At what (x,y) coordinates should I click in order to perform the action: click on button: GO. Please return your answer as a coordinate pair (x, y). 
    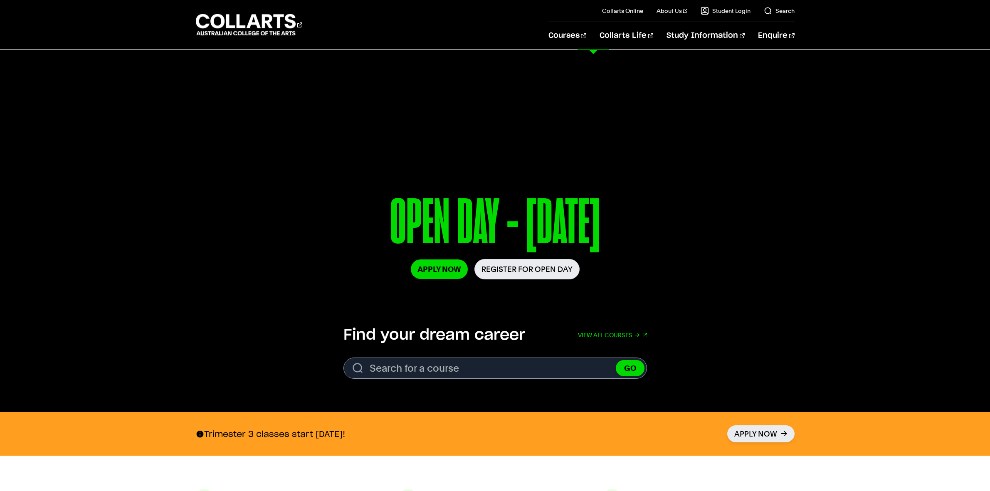
    Looking at the image, I should click on (630, 368).